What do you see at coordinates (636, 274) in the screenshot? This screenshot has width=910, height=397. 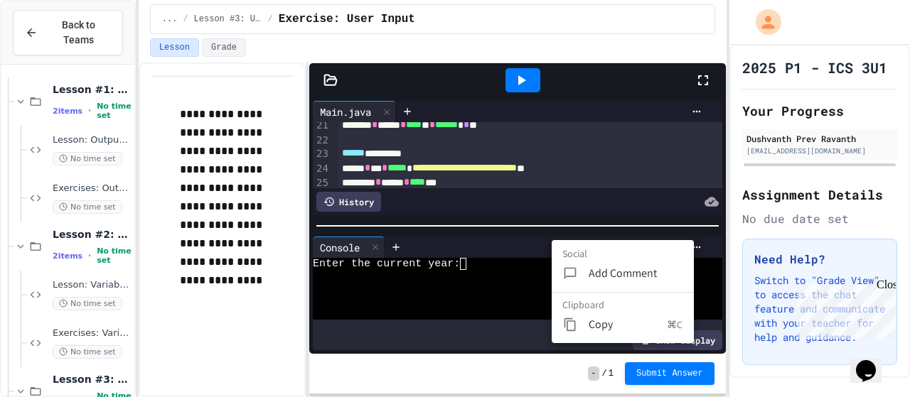 I see `span: Add Comment` at bounding box center [636, 274].